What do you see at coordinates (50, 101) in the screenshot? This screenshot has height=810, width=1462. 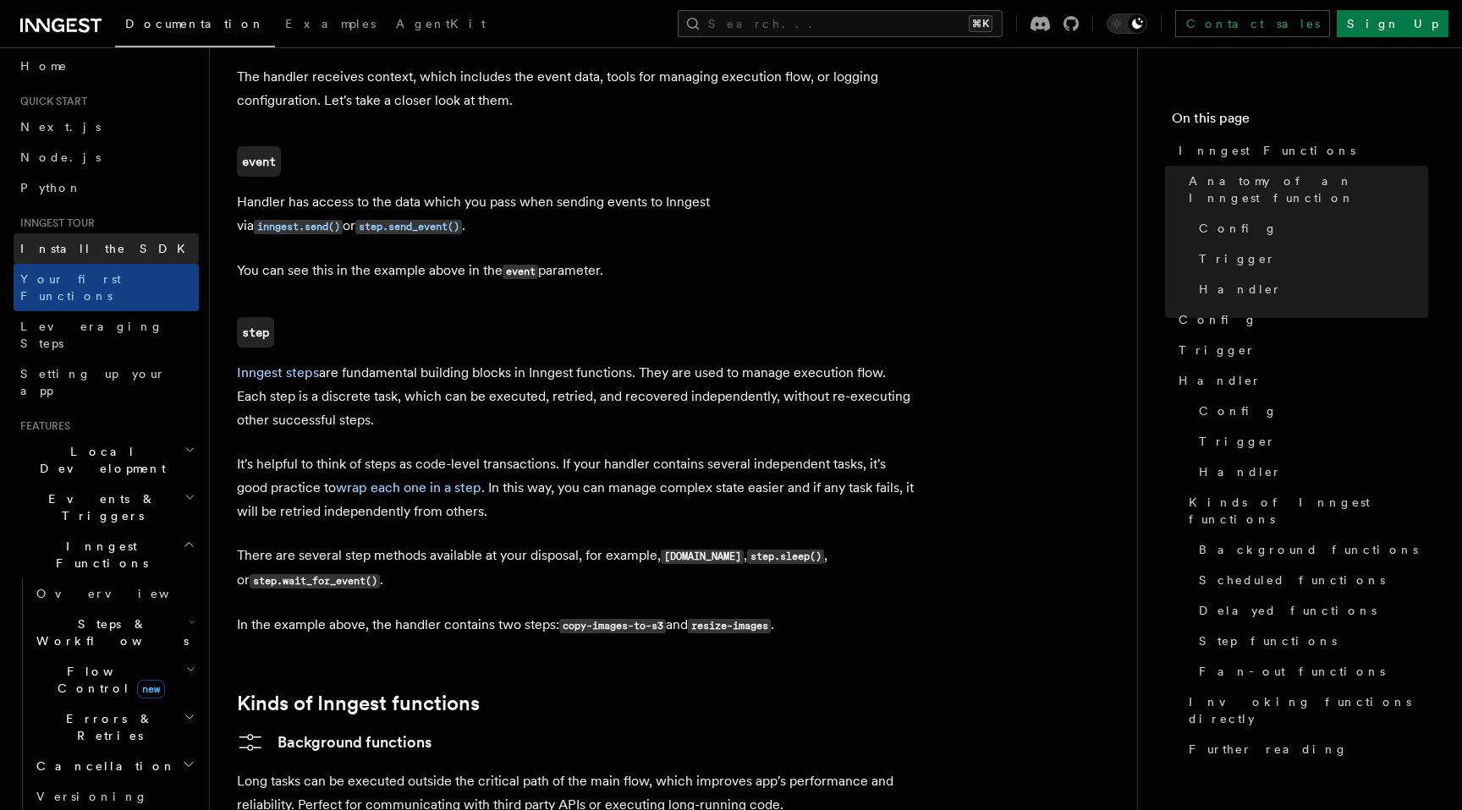 I see `span: Quick start` at bounding box center [50, 101].